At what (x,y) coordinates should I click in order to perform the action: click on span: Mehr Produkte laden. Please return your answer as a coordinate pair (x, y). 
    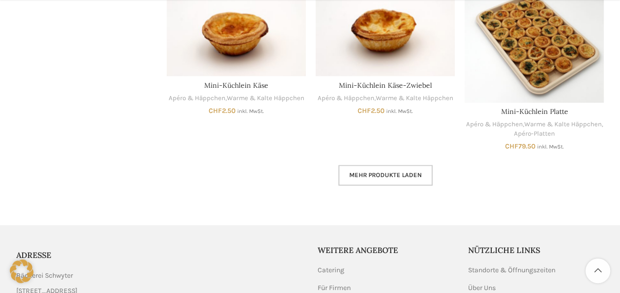
    Looking at the image, I should click on (385, 175).